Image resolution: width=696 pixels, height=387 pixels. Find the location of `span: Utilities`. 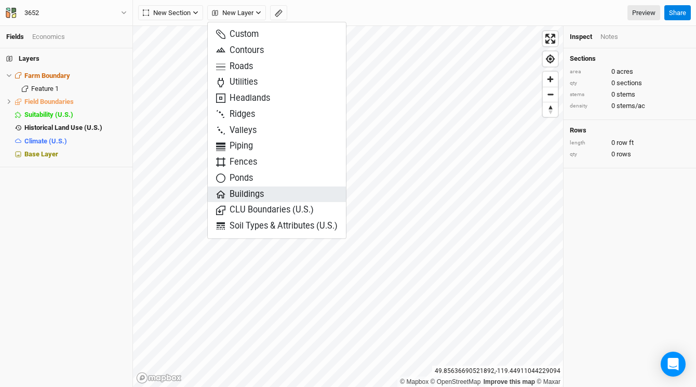

span: Utilities is located at coordinates (237, 82).